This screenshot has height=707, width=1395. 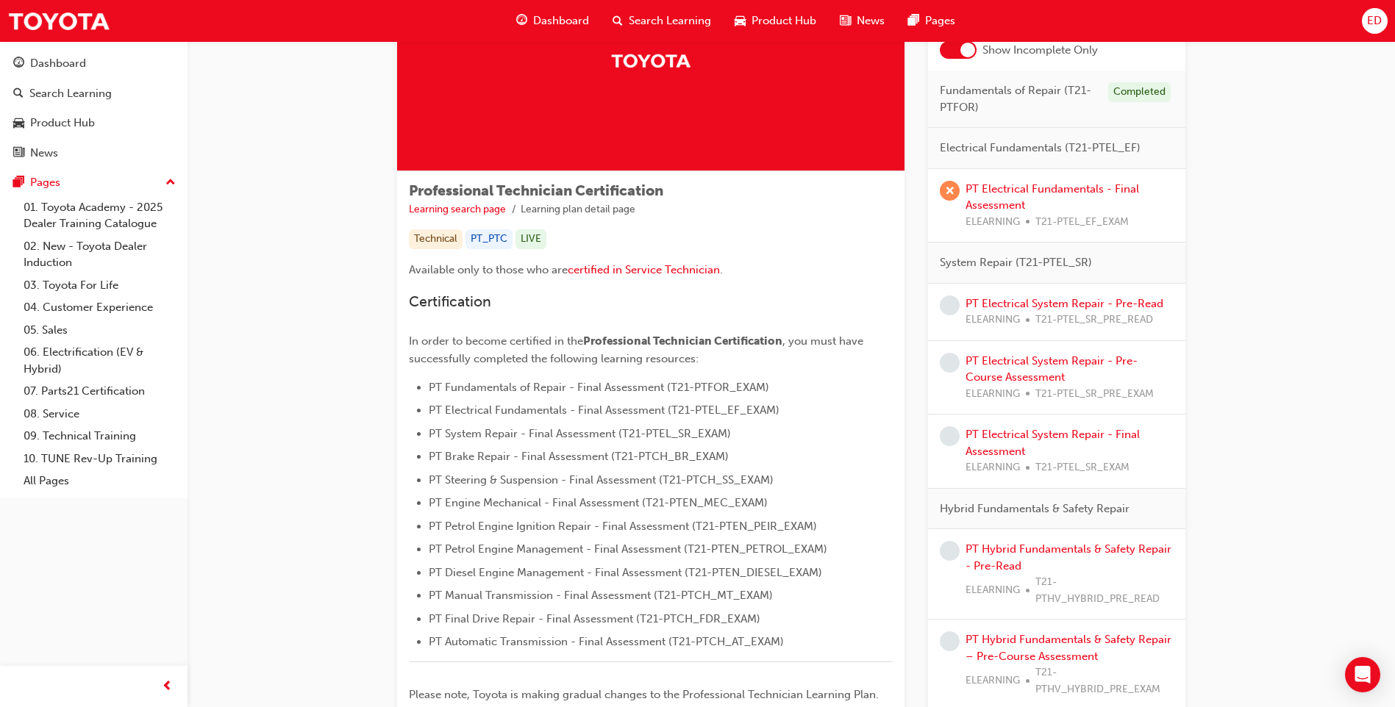 What do you see at coordinates (1374, 21) in the screenshot?
I see `span: ED` at bounding box center [1374, 21].